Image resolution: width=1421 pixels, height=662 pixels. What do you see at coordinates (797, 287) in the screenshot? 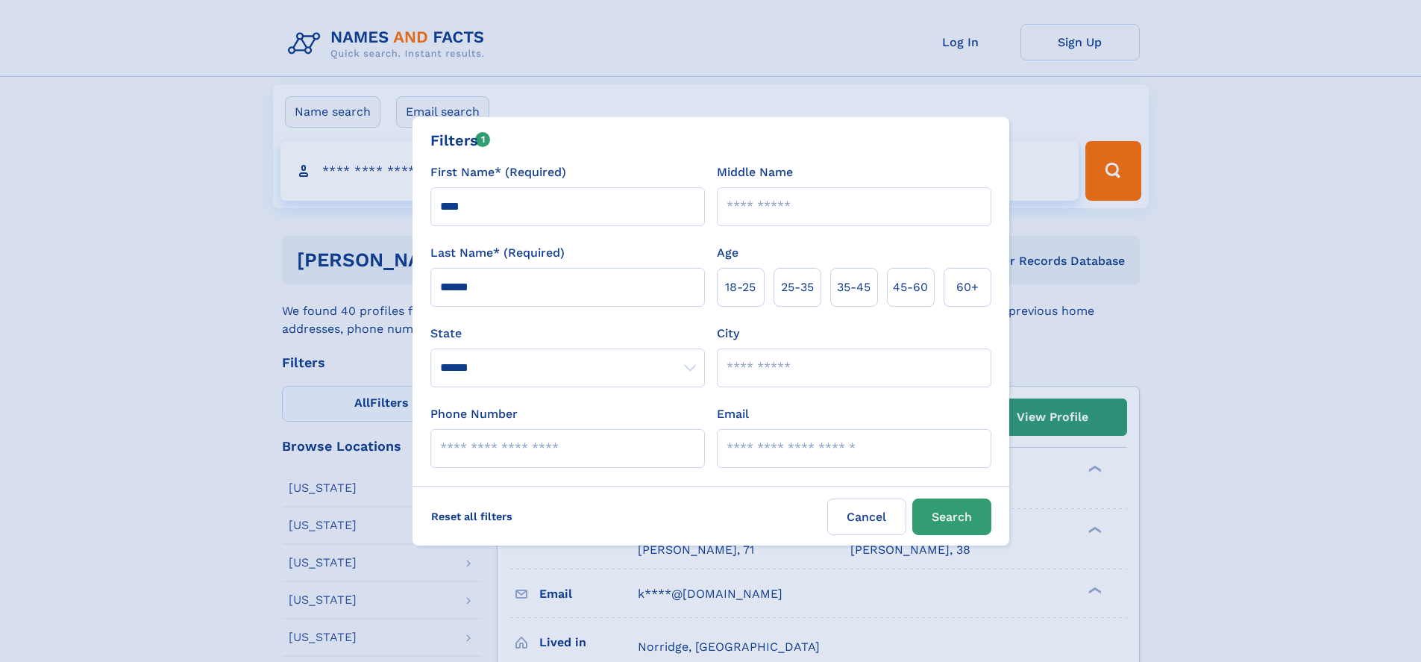
I see `span: 25‑35` at bounding box center [797, 287].